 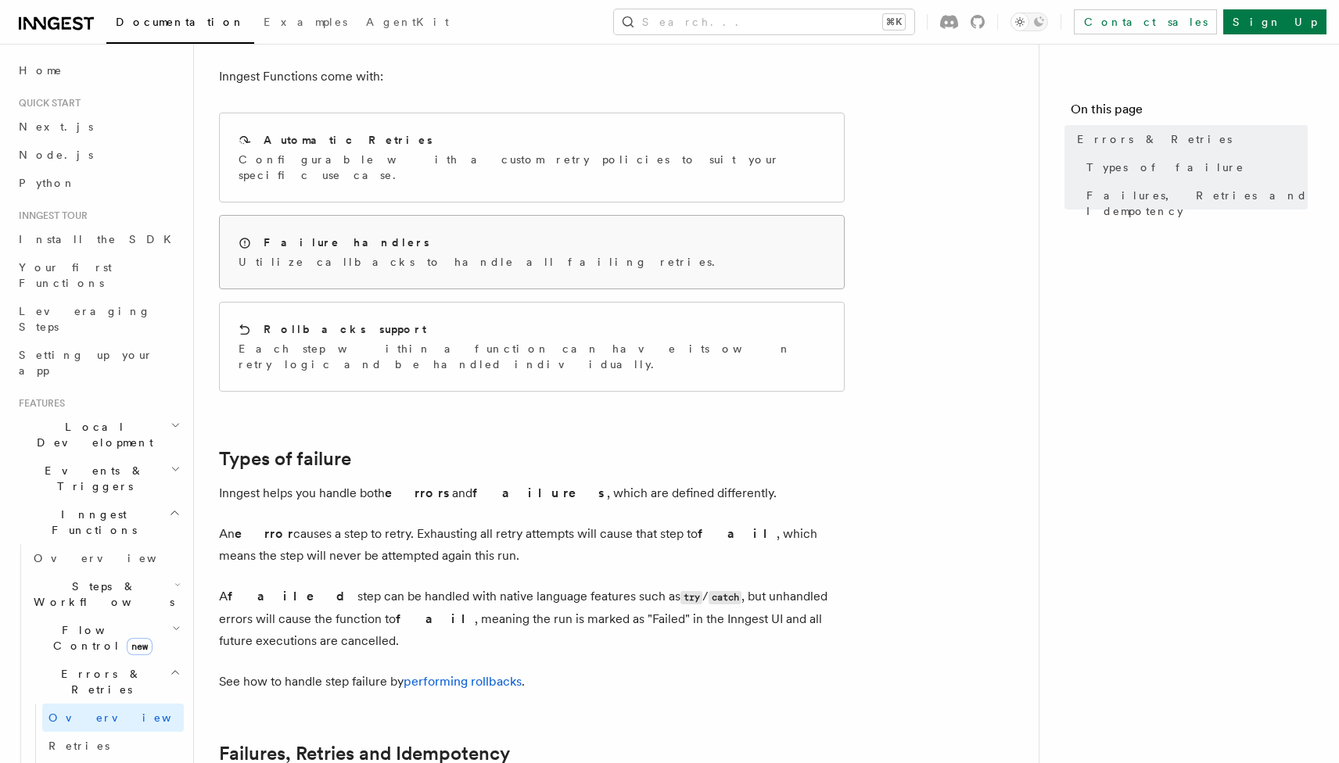 What do you see at coordinates (407, 23) in the screenshot?
I see `a: AgentKit` at bounding box center [407, 23].